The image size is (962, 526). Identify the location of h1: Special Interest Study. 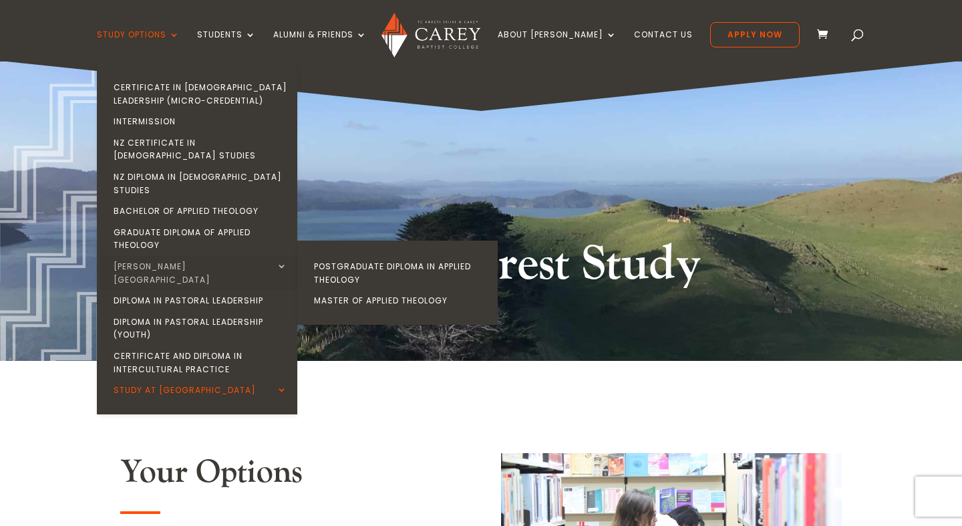
(481, 268).